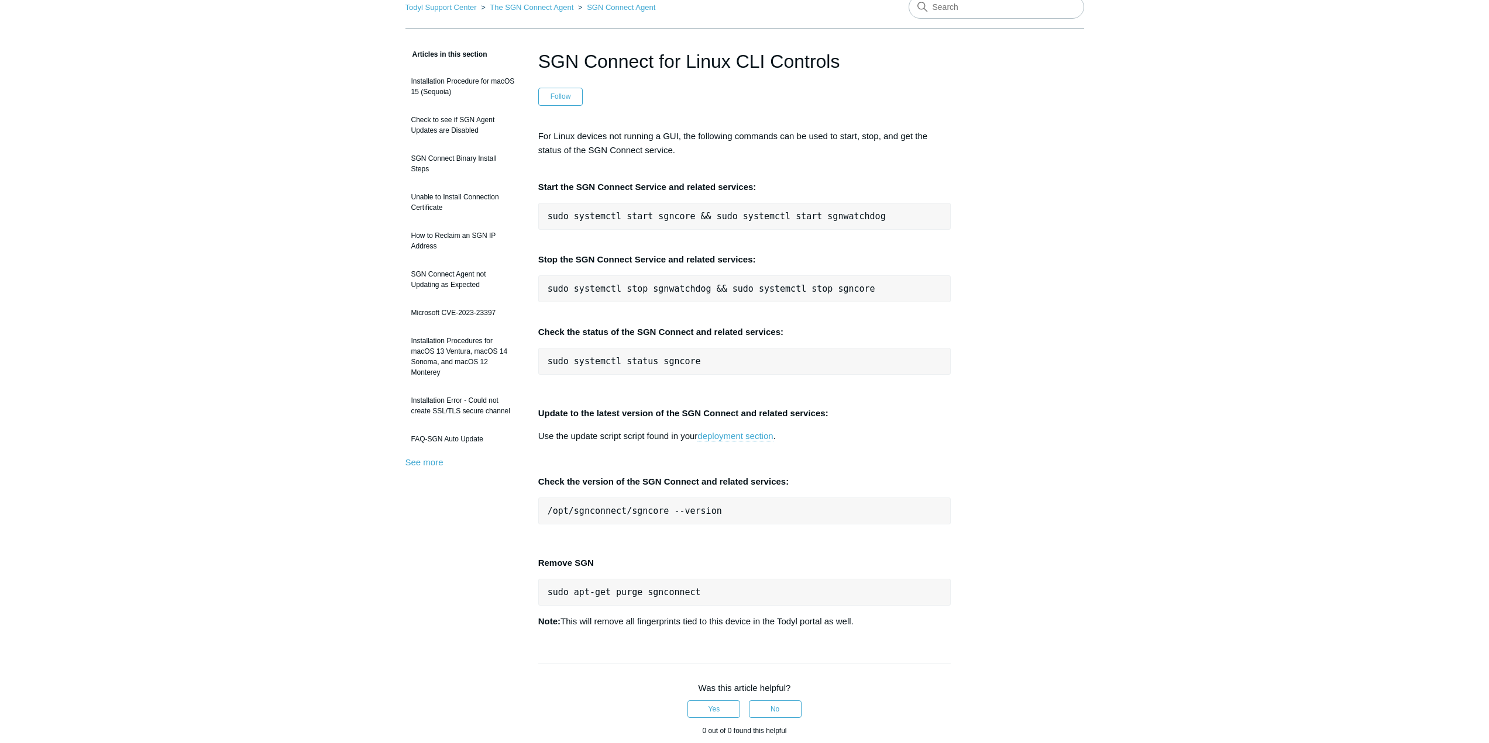  I want to click on p: This will remove all fingerprints tied to this device in the Todyl portal as well., so click(745, 622).